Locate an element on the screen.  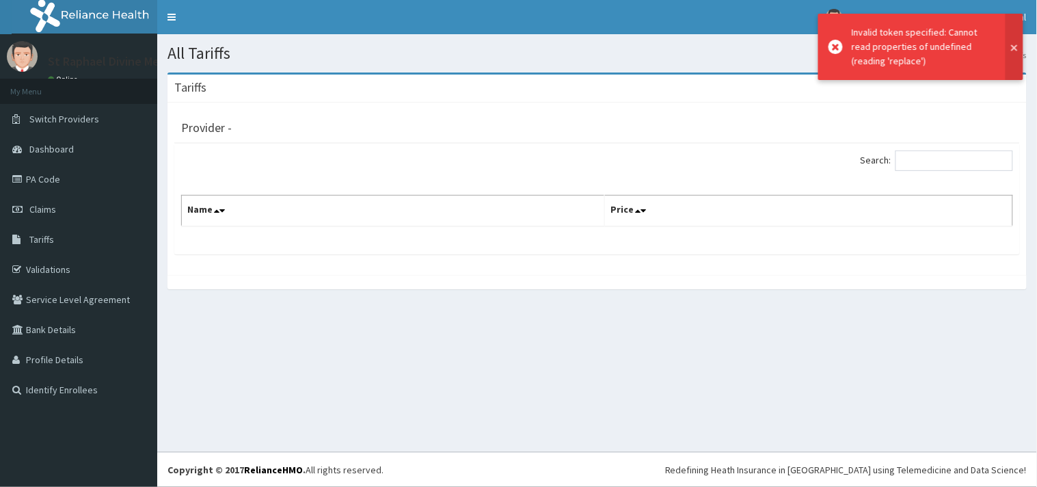
span: St Raphael Divine Mercy Specialist Hospital is located at coordinates (939, 17).